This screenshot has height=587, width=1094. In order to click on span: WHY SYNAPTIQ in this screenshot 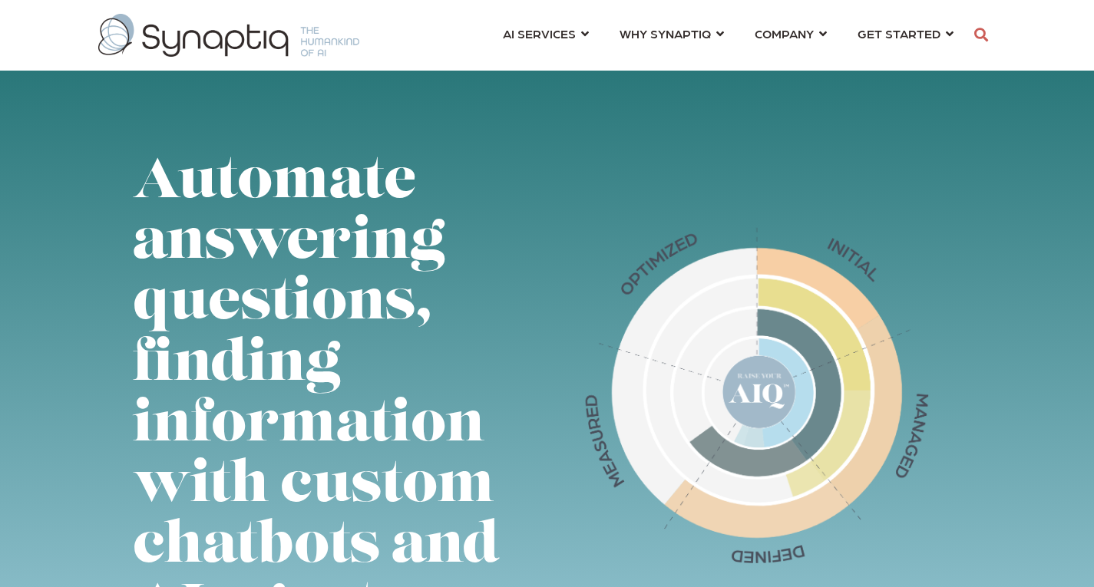, I will do `click(665, 33)`.